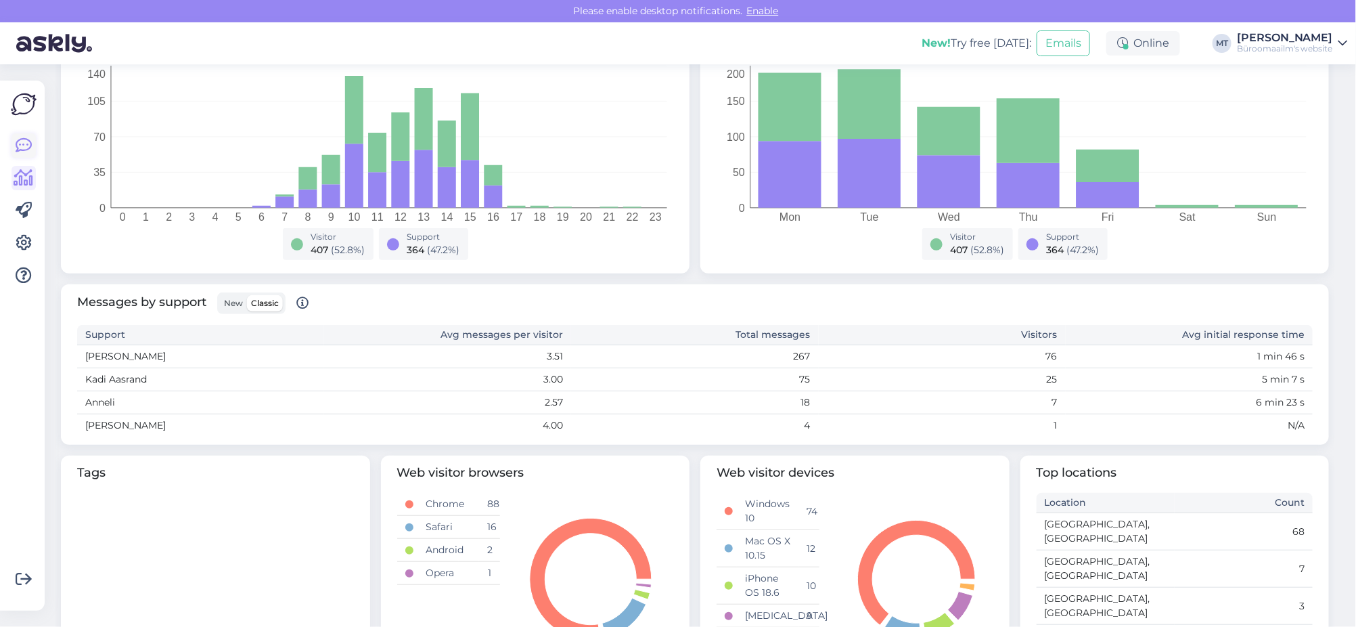  Describe the element at coordinates (540, 217) in the screenshot. I see `tspan: 18` at that location.